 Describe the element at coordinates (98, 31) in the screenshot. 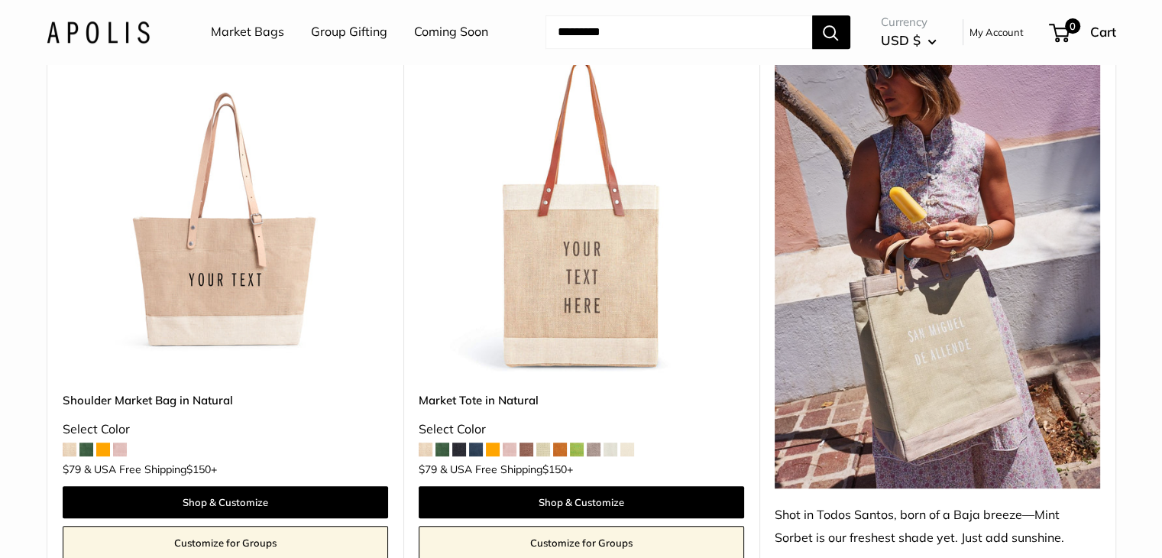

I see `img: Apolis` at that location.